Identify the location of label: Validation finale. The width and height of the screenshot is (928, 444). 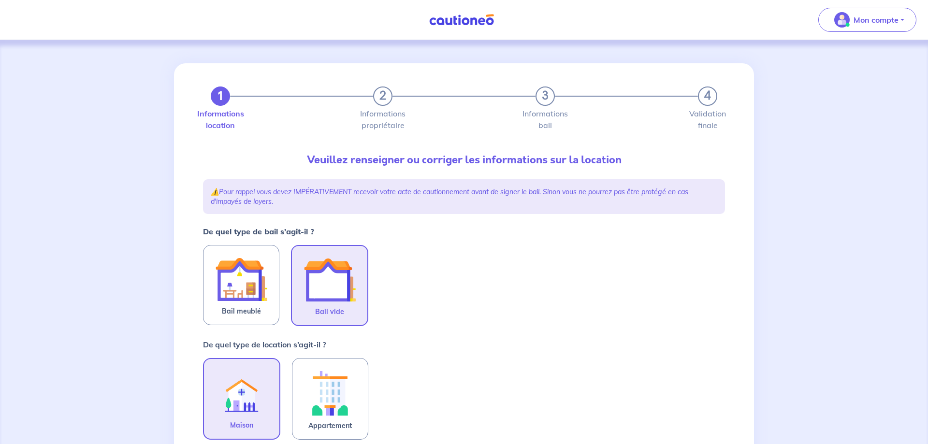
(708, 119).